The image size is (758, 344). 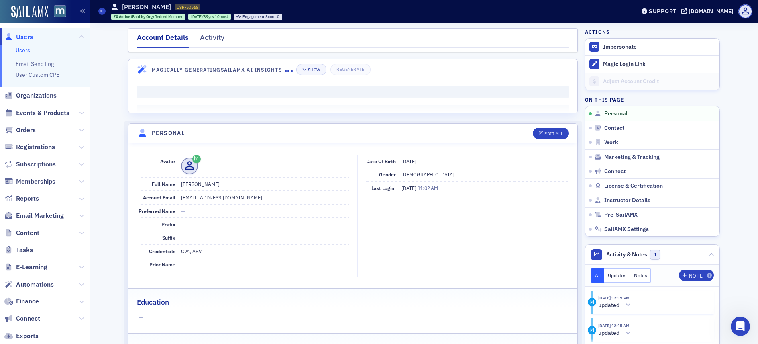 I want to click on a: Registrations, so click(x=30, y=147).